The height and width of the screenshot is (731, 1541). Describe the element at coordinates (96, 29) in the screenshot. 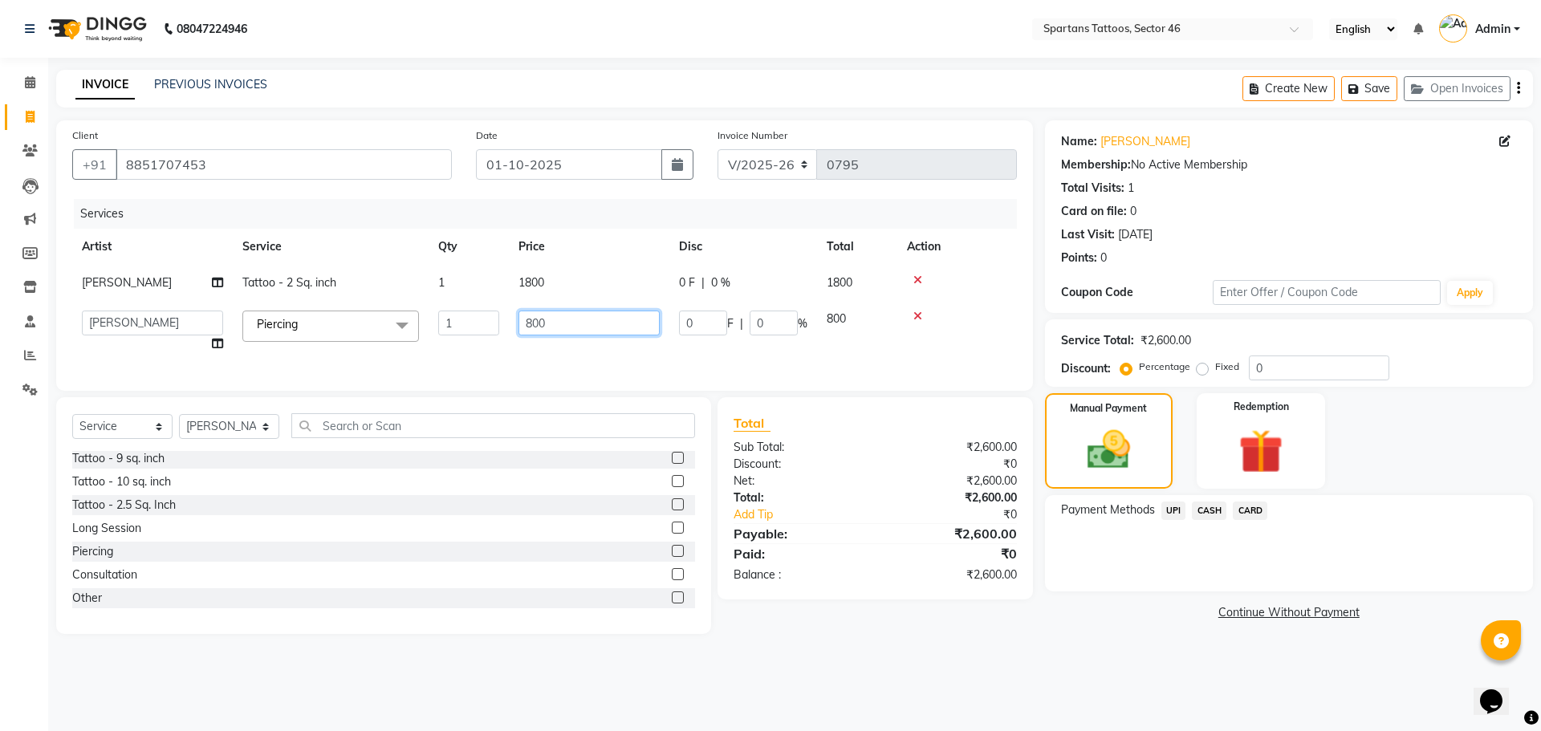

I see `img: logo` at that location.